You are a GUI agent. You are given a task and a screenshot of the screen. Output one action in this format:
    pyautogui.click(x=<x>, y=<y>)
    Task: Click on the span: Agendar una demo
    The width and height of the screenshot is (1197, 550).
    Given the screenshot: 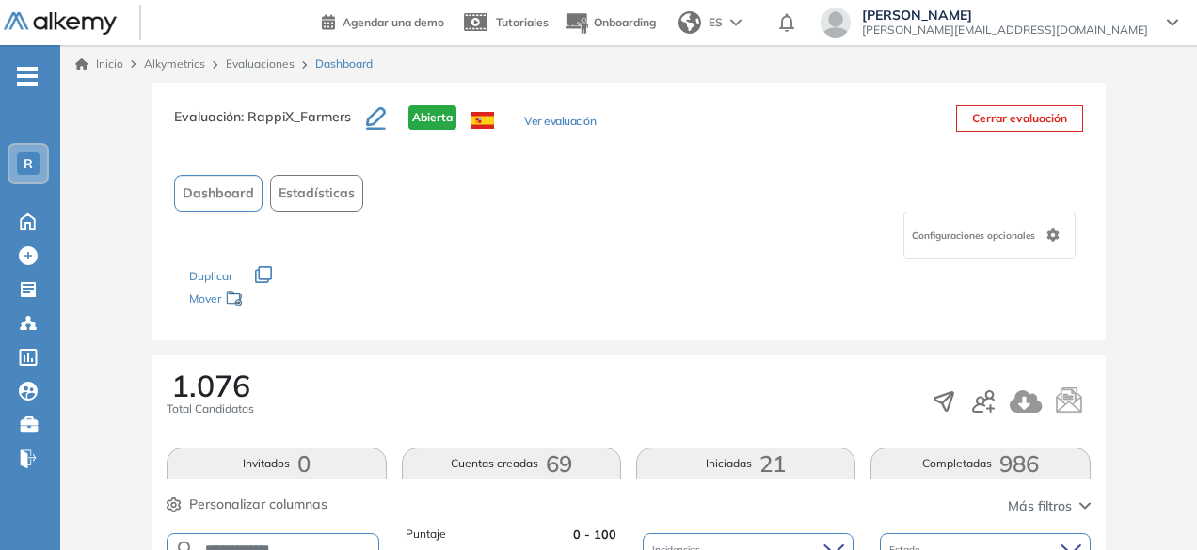 What is the action you would take?
    pyautogui.click(x=393, y=22)
    